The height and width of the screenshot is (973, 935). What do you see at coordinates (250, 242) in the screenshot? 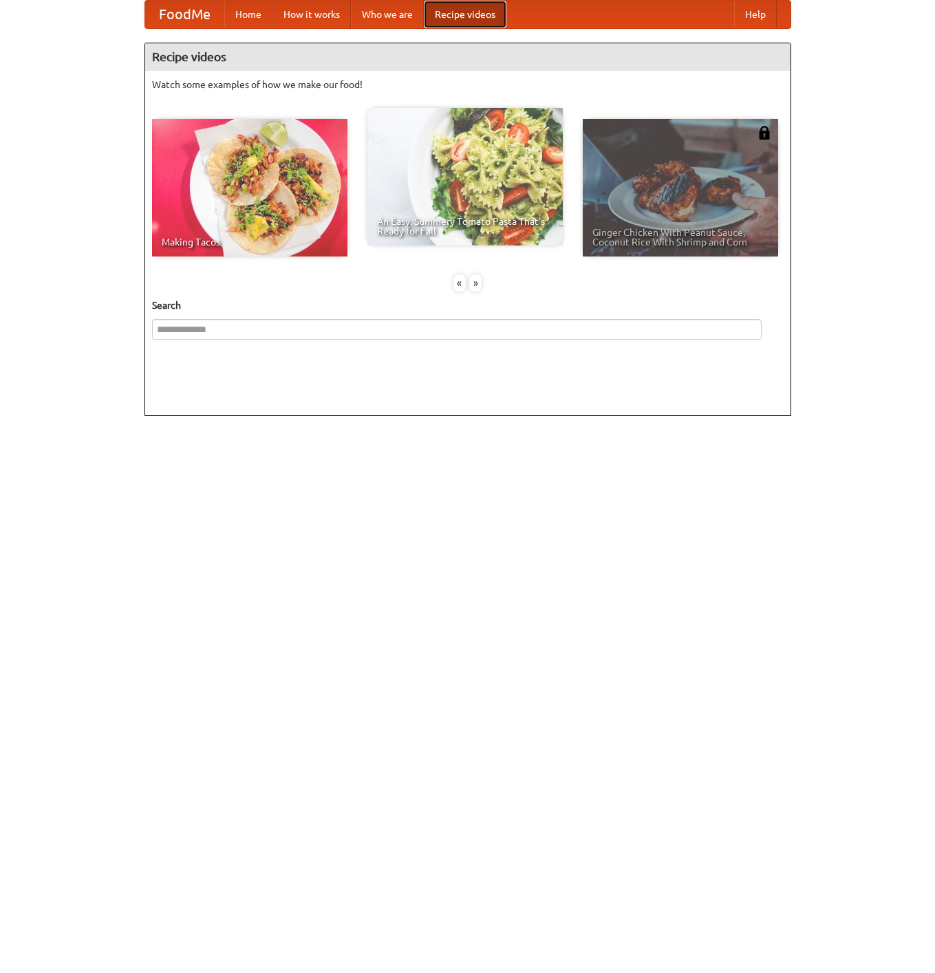
I see `span: Making Tacos` at bounding box center [250, 242].